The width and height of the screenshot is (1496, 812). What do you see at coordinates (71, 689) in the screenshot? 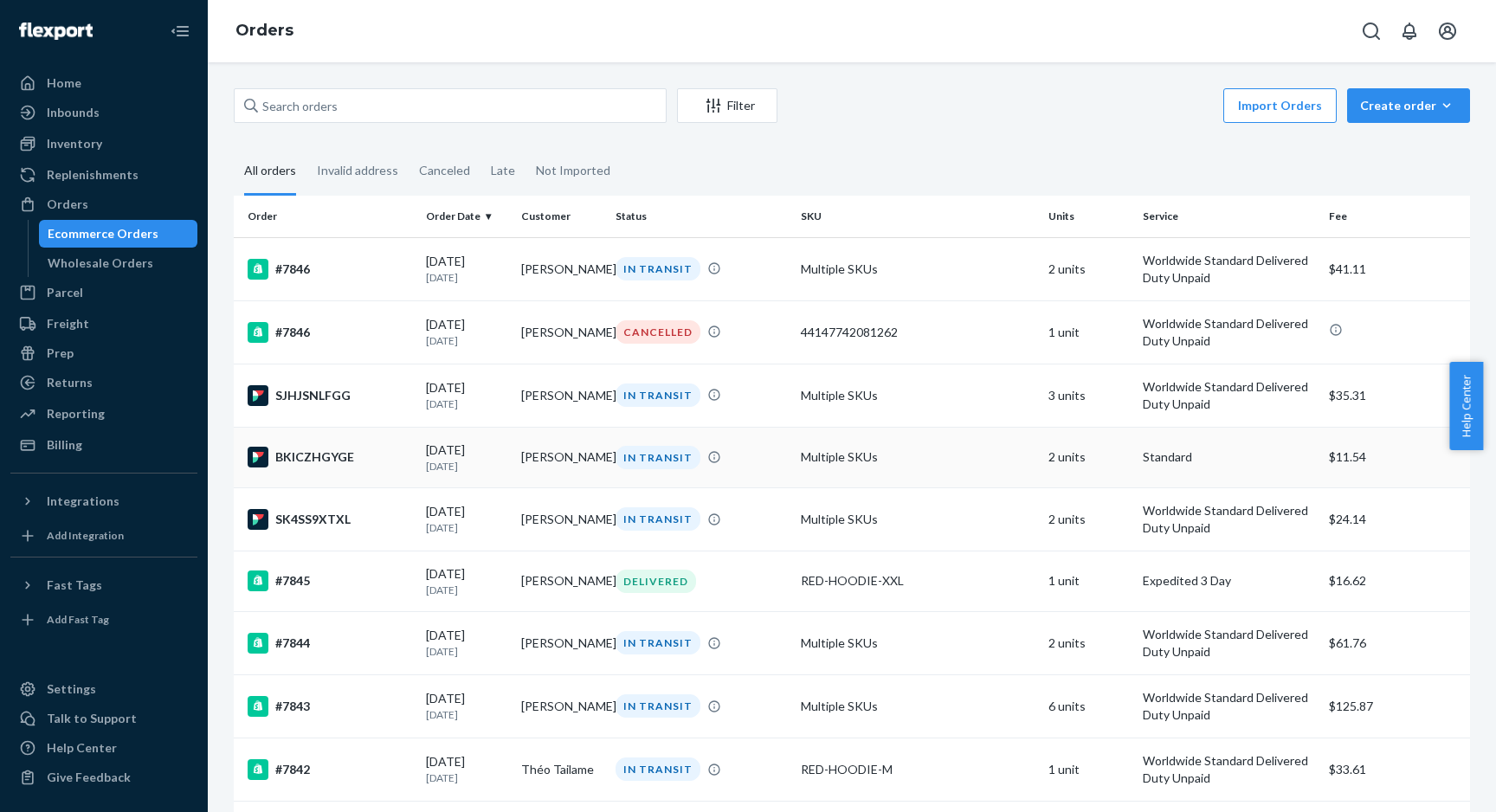
I see `div: Settings` at bounding box center [71, 689].